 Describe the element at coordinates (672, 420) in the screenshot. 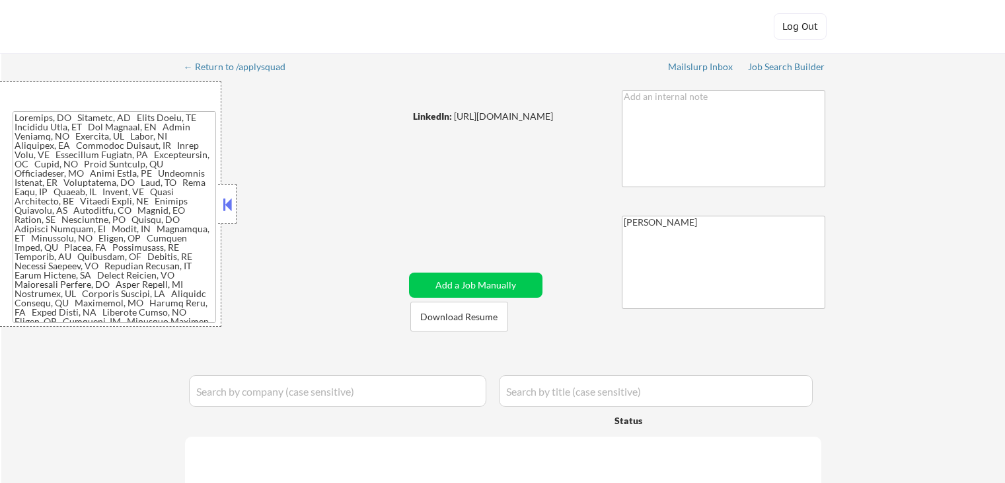

I see `div: Status` at that location.